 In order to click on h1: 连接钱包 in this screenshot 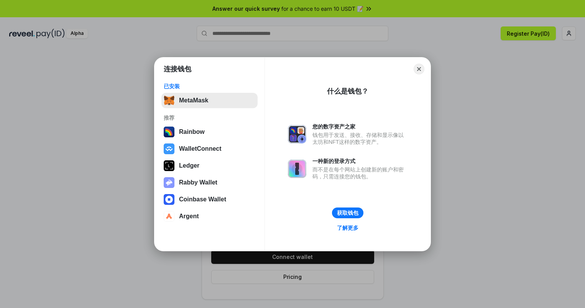, I will do `click(177, 69)`.